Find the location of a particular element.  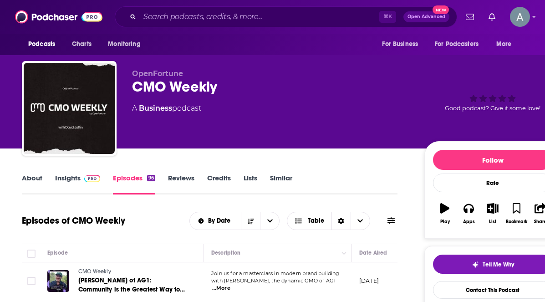

div: List is located at coordinates (493, 222).